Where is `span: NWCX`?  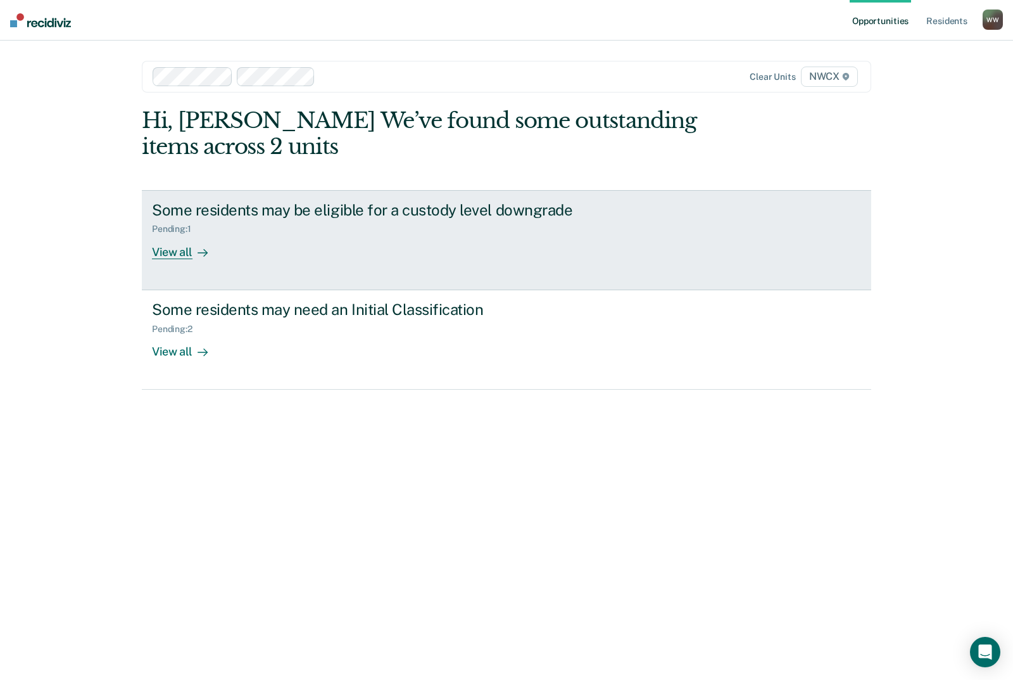
span: NWCX is located at coordinates (830, 77).